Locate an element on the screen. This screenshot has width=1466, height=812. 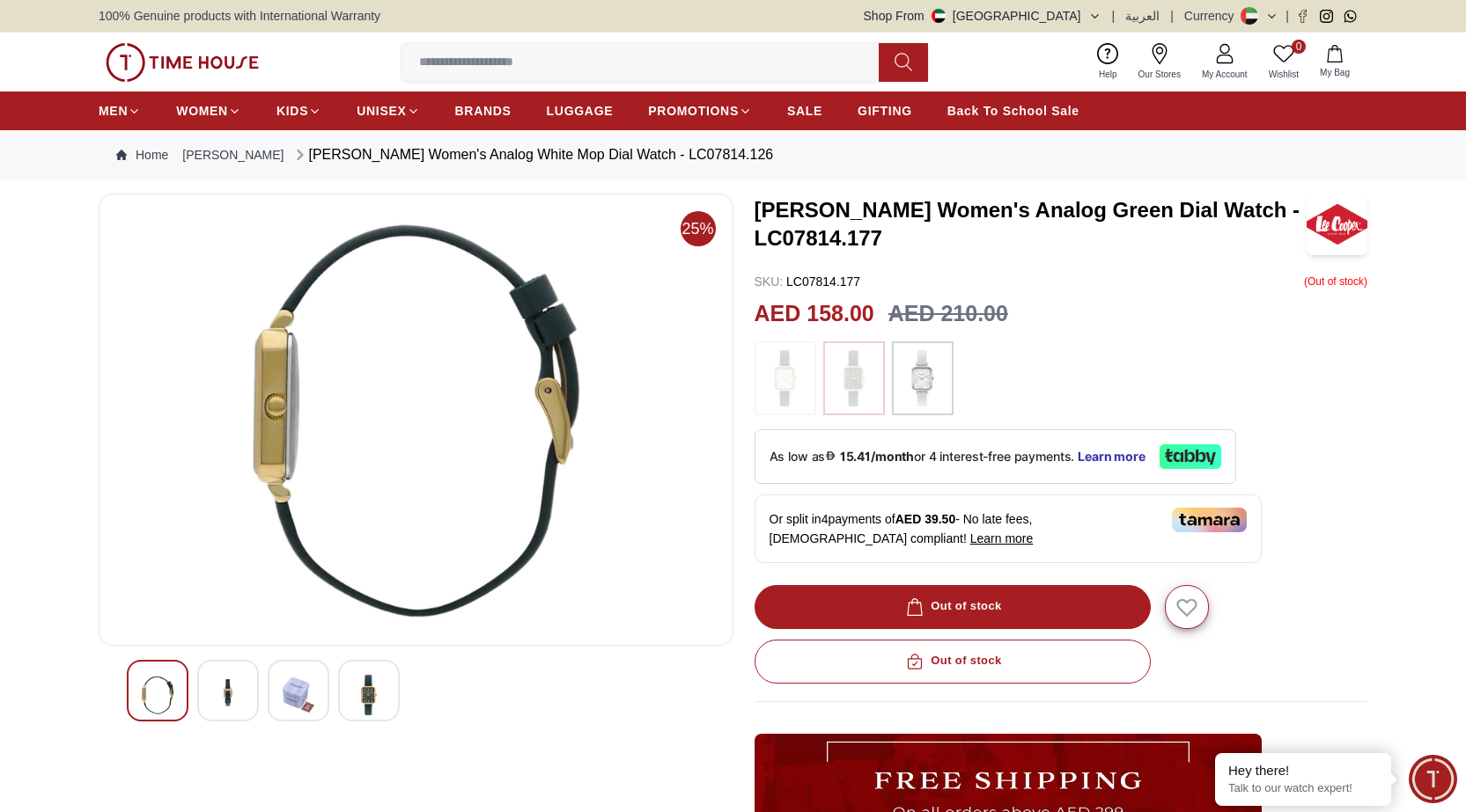
a: WOMEN is located at coordinates (209, 111).